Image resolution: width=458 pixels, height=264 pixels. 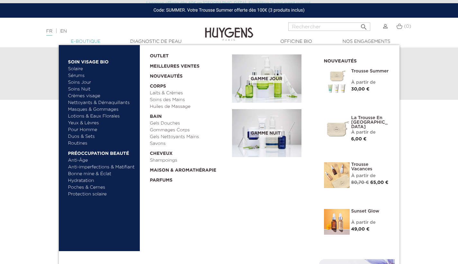 I want to click on span: (0), so click(x=408, y=26).